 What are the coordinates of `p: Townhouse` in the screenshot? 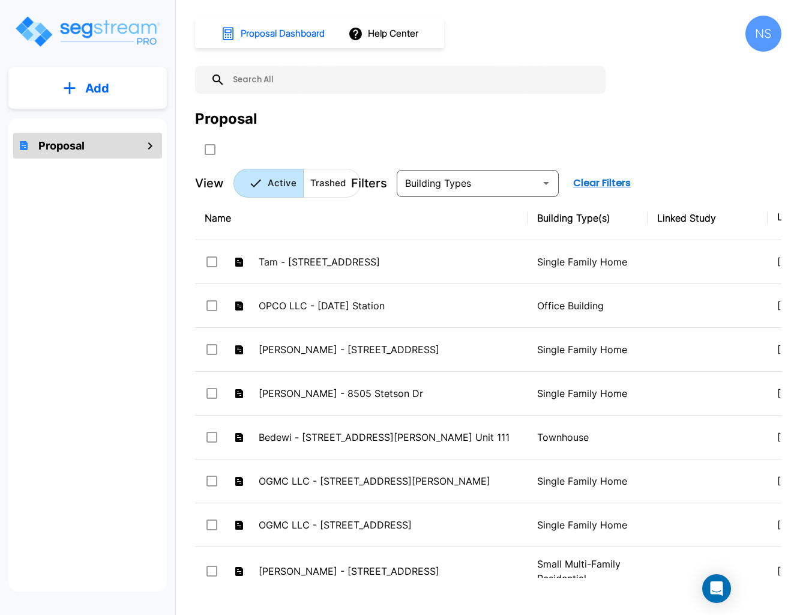 It's located at (588, 437).